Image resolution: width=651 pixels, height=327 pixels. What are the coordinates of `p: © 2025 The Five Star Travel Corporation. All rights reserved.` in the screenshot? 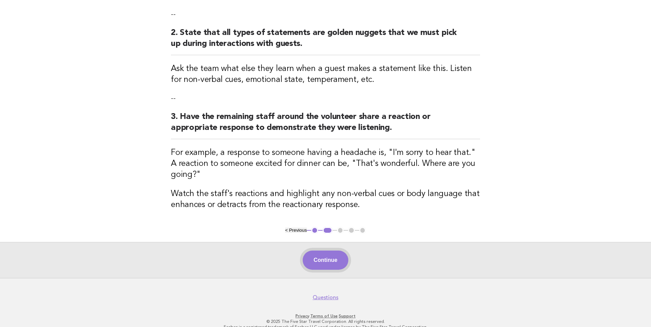 It's located at (326, 322).